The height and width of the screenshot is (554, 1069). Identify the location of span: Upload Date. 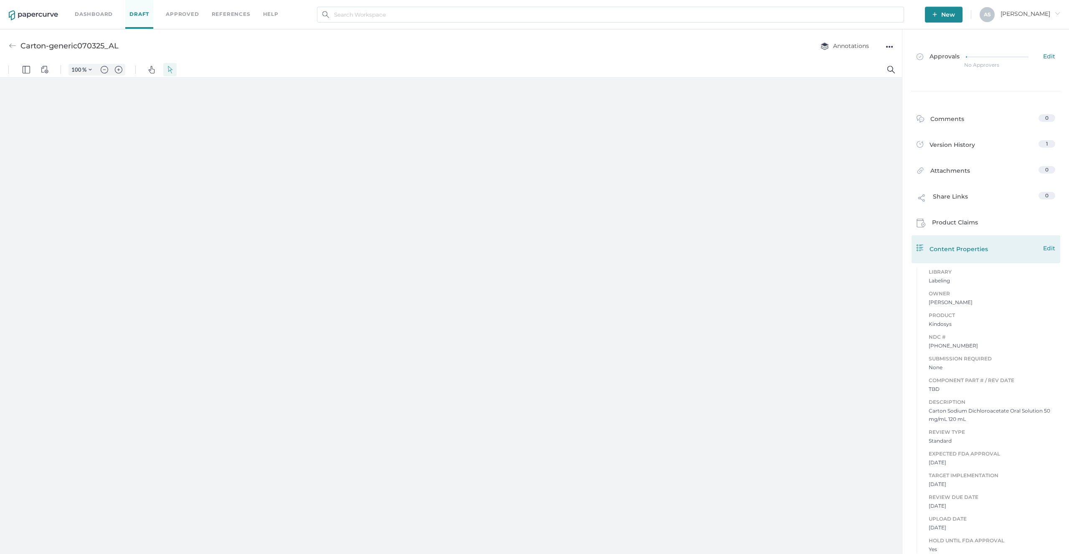
(991, 519).